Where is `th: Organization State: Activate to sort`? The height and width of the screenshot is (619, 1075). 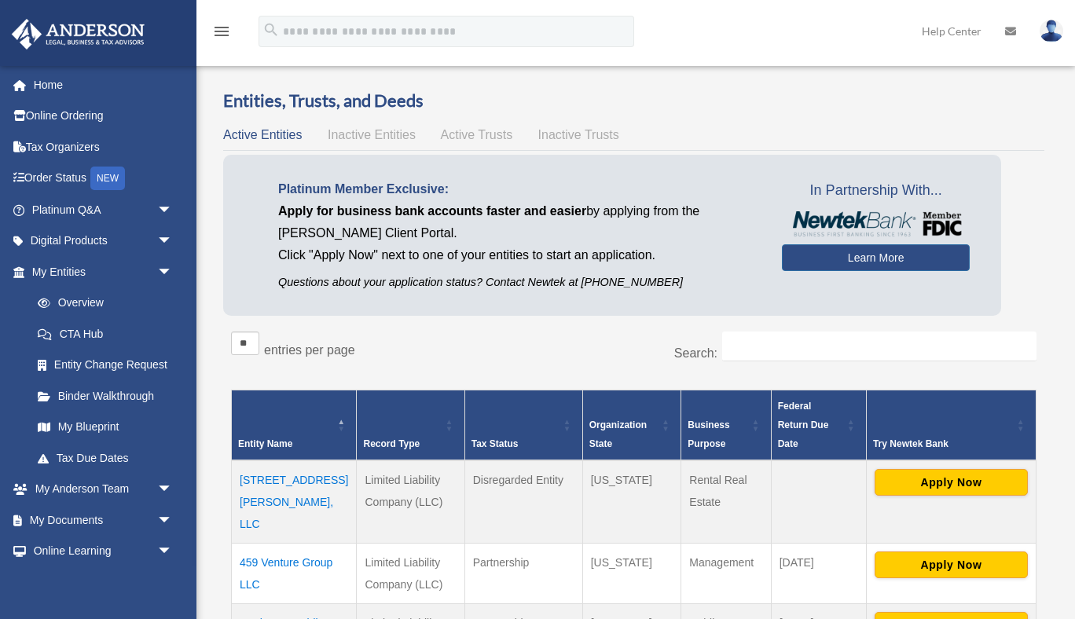
th: Organization State: Activate to sort is located at coordinates (632, 425).